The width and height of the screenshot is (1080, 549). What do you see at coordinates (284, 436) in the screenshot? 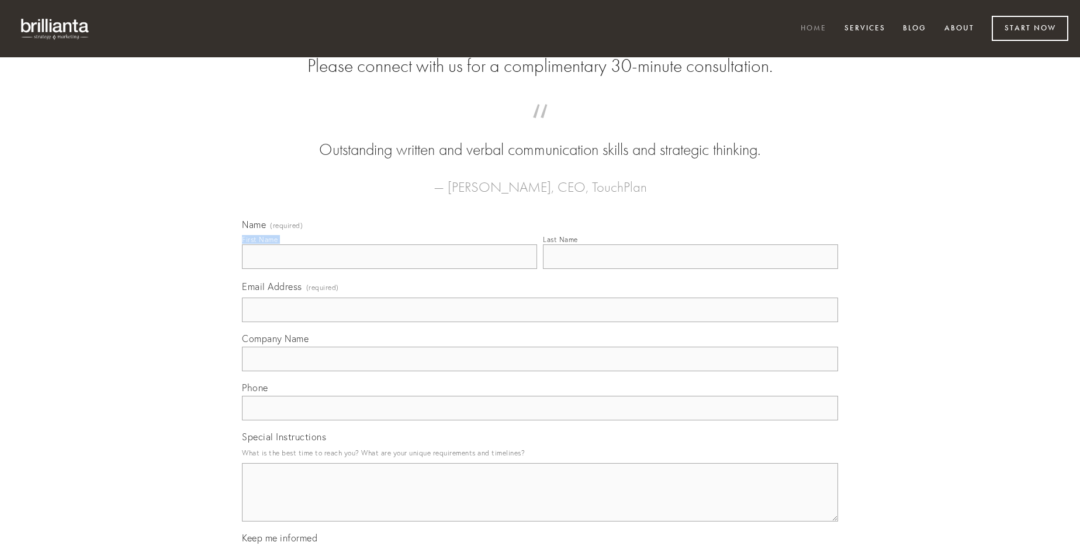
I see `span: Special Instructions` at bounding box center [284, 436].